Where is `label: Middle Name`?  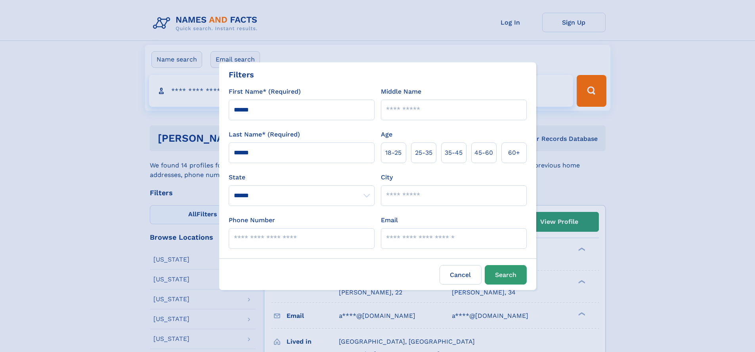 label: Middle Name is located at coordinates (401, 92).